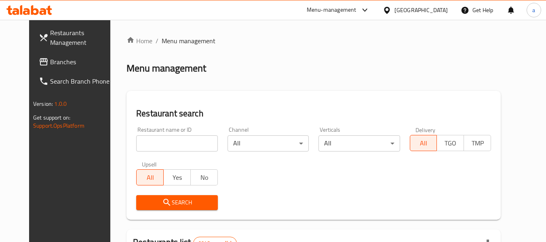 This screenshot has height=242, width=546. Describe the element at coordinates (139, 41) in the screenshot. I see `a: Home` at that location.